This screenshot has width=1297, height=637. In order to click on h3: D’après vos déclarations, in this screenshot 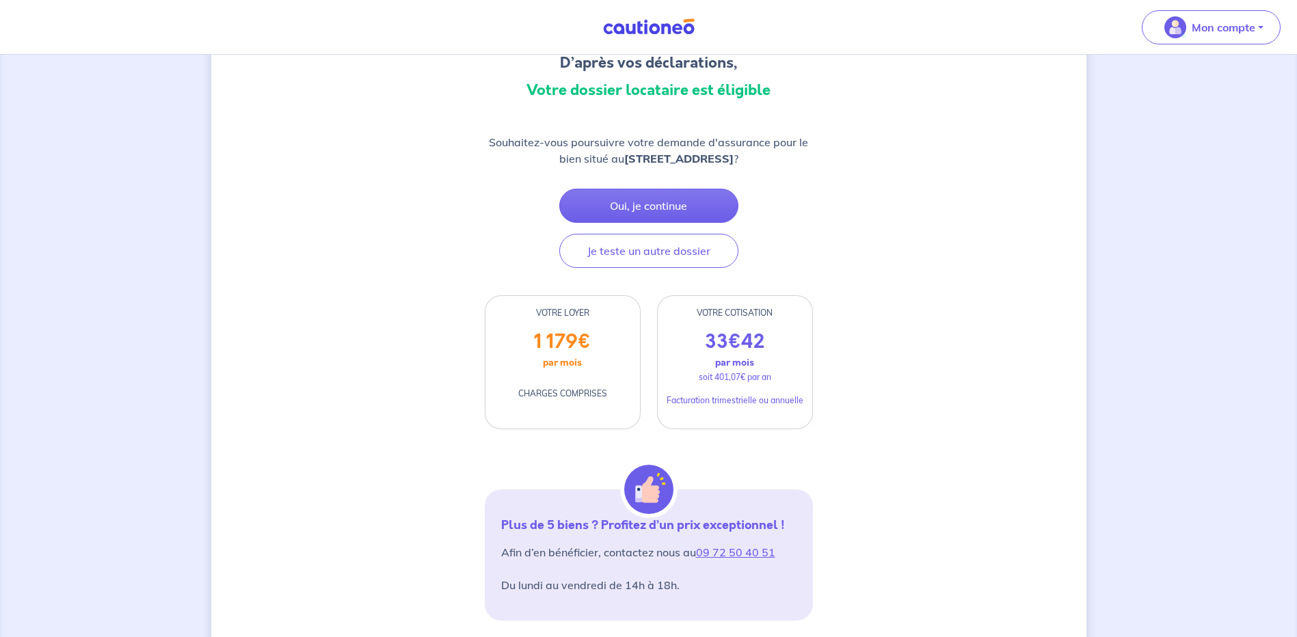, I will do `click(649, 63)`.